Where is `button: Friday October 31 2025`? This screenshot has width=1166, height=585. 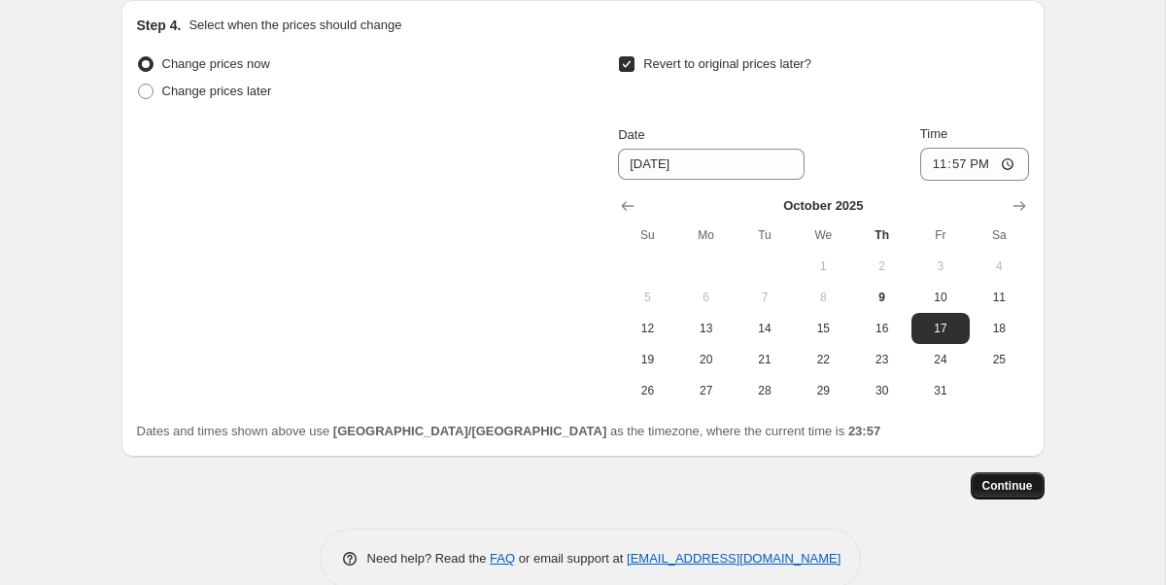 button: Friday October 31 2025 is located at coordinates (941, 391).